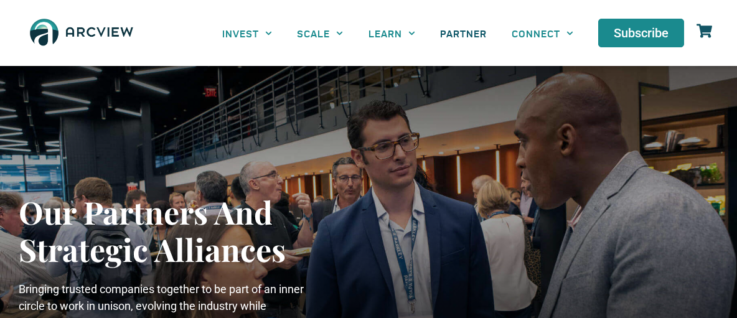 This screenshot has height=318, width=737. I want to click on a: LEARN, so click(391, 33).